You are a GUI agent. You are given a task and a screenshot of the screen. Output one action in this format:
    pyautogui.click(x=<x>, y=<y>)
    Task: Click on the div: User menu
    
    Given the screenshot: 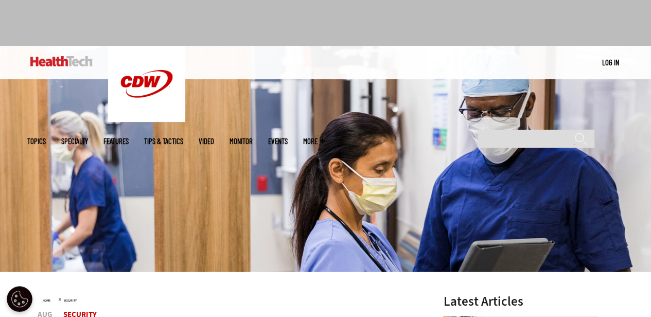 What is the action you would take?
    pyautogui.click(x=610, y=62)
    